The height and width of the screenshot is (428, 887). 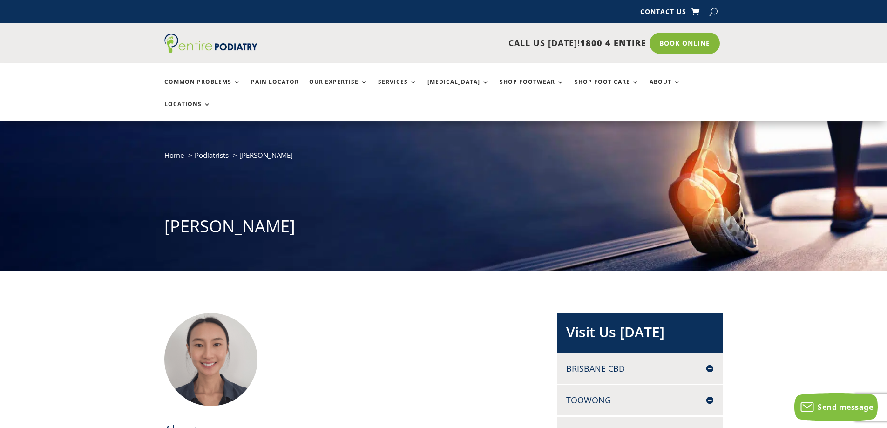 What do you see at coordinates (663, 13) in the screenshot?
I see `a: Contact Us` at bounding box center [663, 13].